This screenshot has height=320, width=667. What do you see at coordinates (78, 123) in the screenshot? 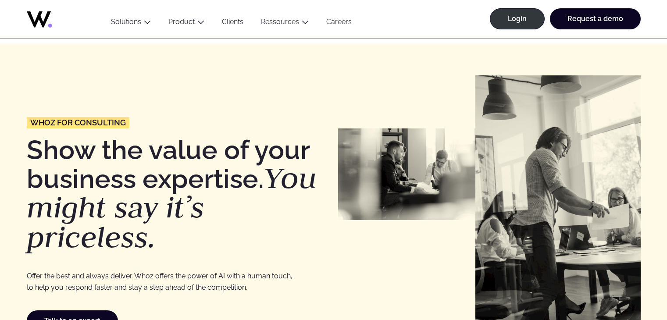
I see `span: Whoz for Consulting` at bounding box center [78, 123].